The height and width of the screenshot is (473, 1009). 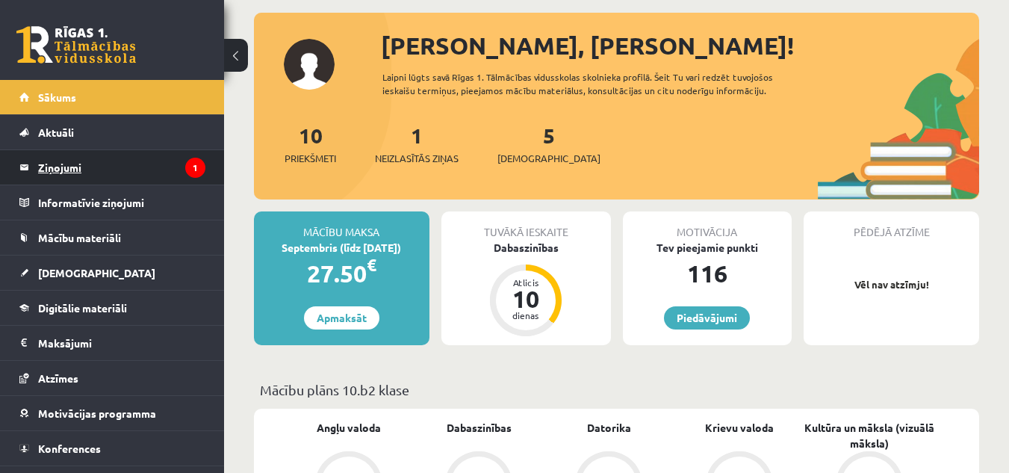 I want to click on a: Mācību materiāli, so click(x=112, y=237).